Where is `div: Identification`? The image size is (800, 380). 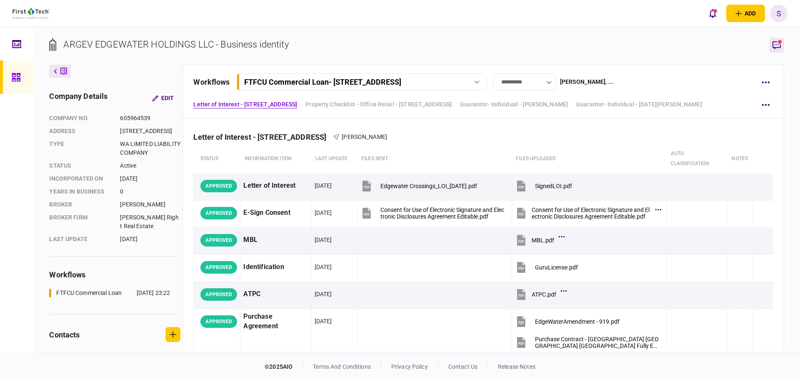 div: Identification is located at coordinates (276, 267).